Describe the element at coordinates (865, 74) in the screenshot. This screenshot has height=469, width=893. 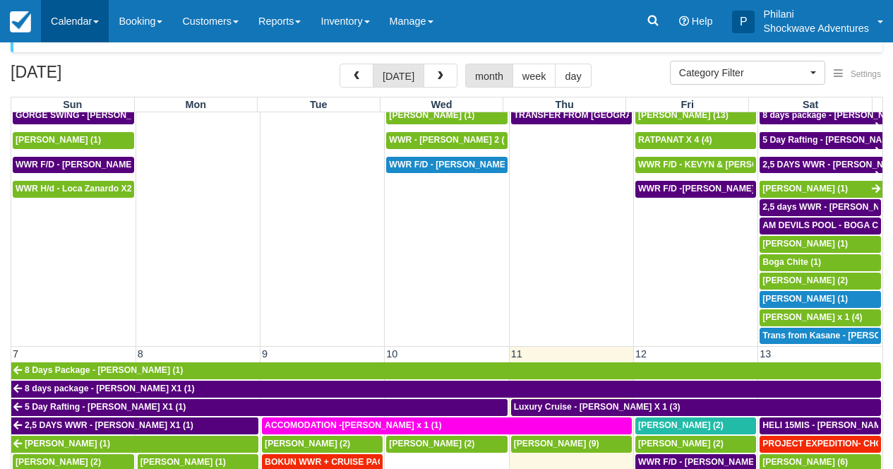
I see `span: Settings` at that location.